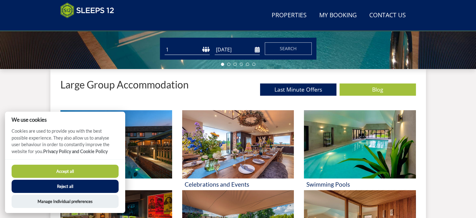 This screenshot has height=218, width=476. What do you see at coordinates (378, 89) in the screenshot?
I see `a: Blog` at bounding box center [378, 89].